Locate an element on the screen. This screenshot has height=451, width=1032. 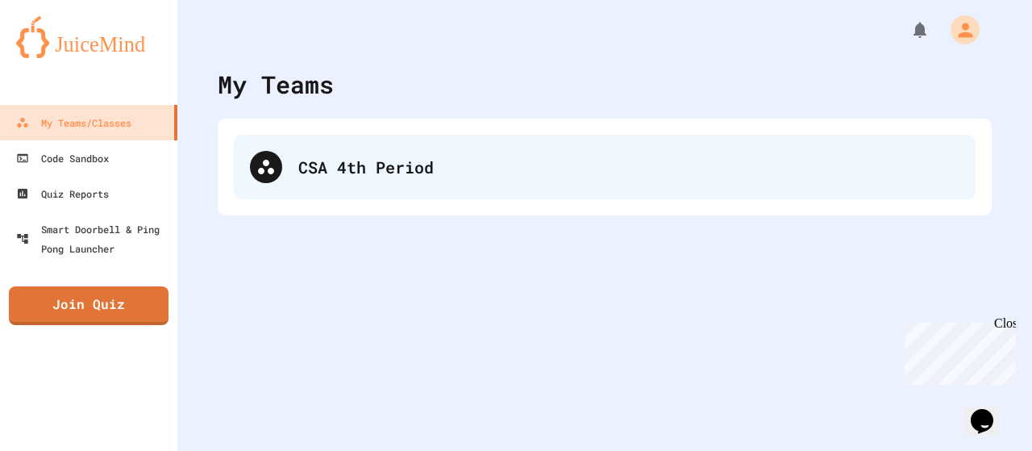
a: Join Quiz is located at coordinates (89, 305).